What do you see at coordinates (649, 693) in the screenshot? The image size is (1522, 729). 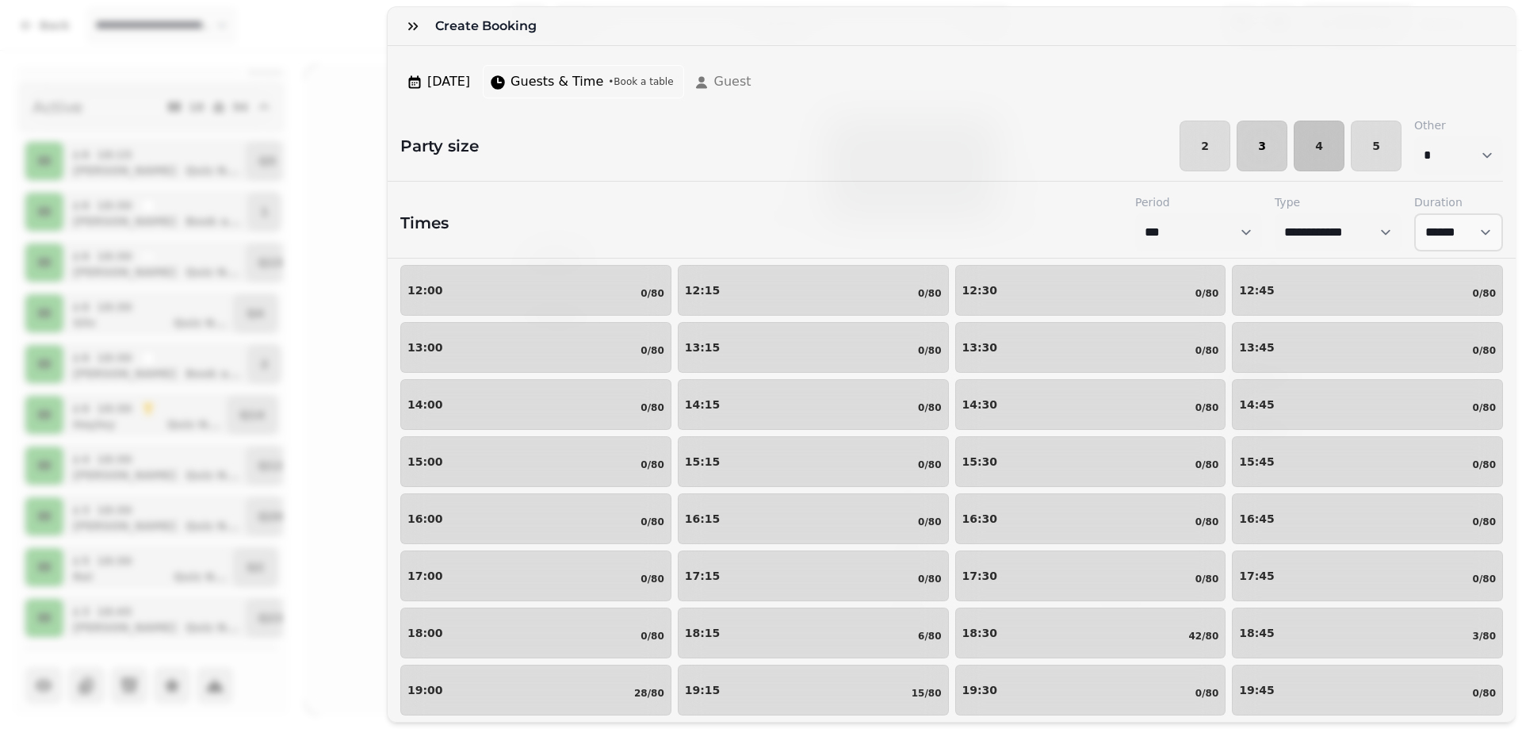 I see `p: 28/80` at bounding box center [649, 693].